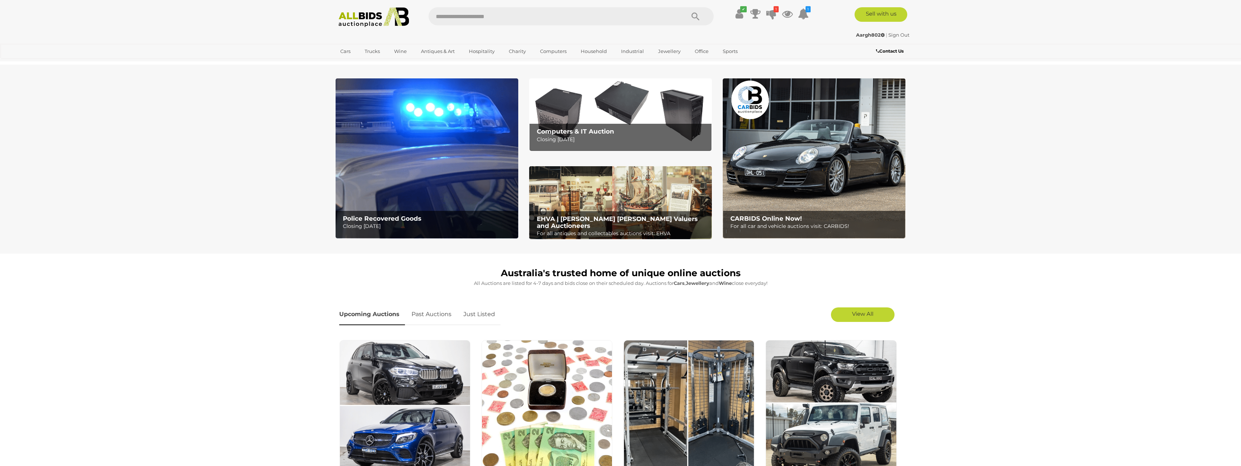  I want to click on a: Jewellery, so click(669, 51).